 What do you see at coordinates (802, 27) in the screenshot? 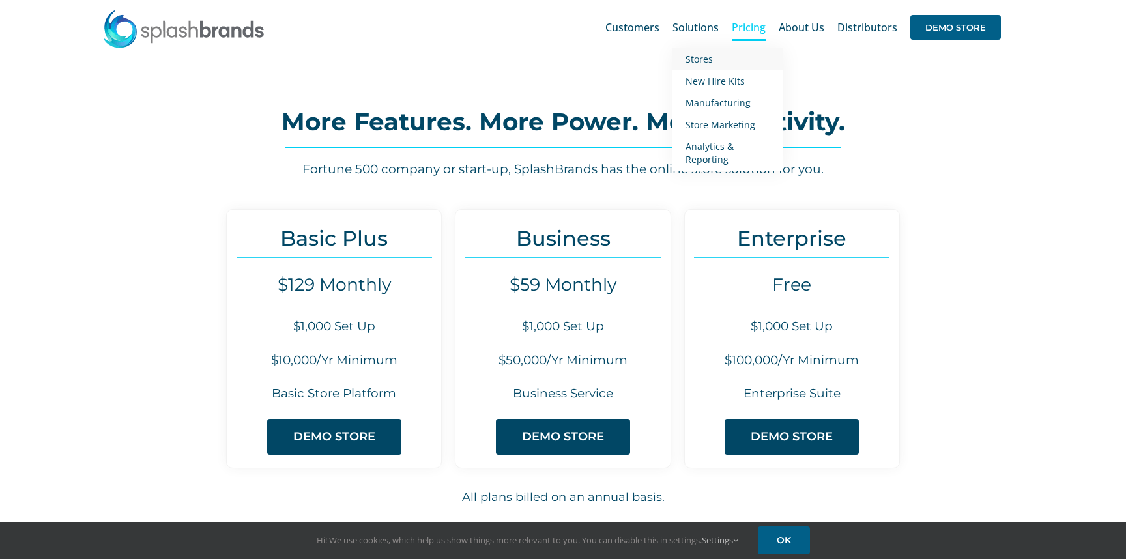
I see `span: About Us` at bounding box center [802, 27].